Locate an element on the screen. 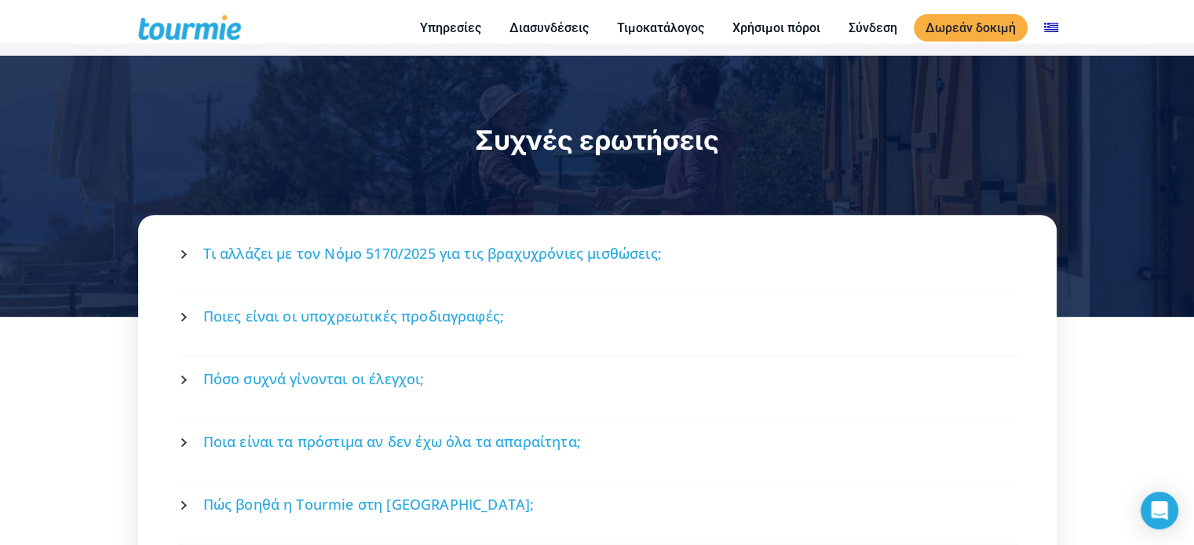 The image size is (1194, 545). span: Ποιες είναι οι υποχρεωτικές προδιαγραφές; is located at coordinates (354, 316).